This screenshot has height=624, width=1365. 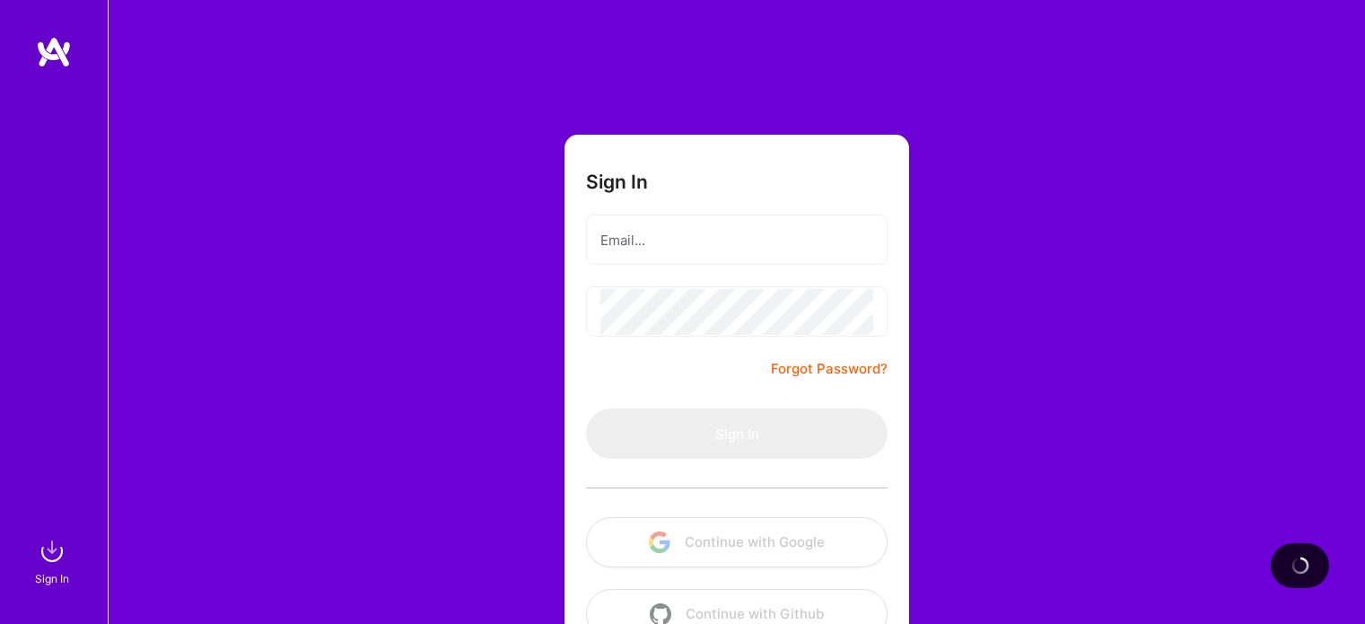 What do you see at coordinates (737, 240) in the screenshot?
I see `input: Email...` at bounding box center [737, 240].